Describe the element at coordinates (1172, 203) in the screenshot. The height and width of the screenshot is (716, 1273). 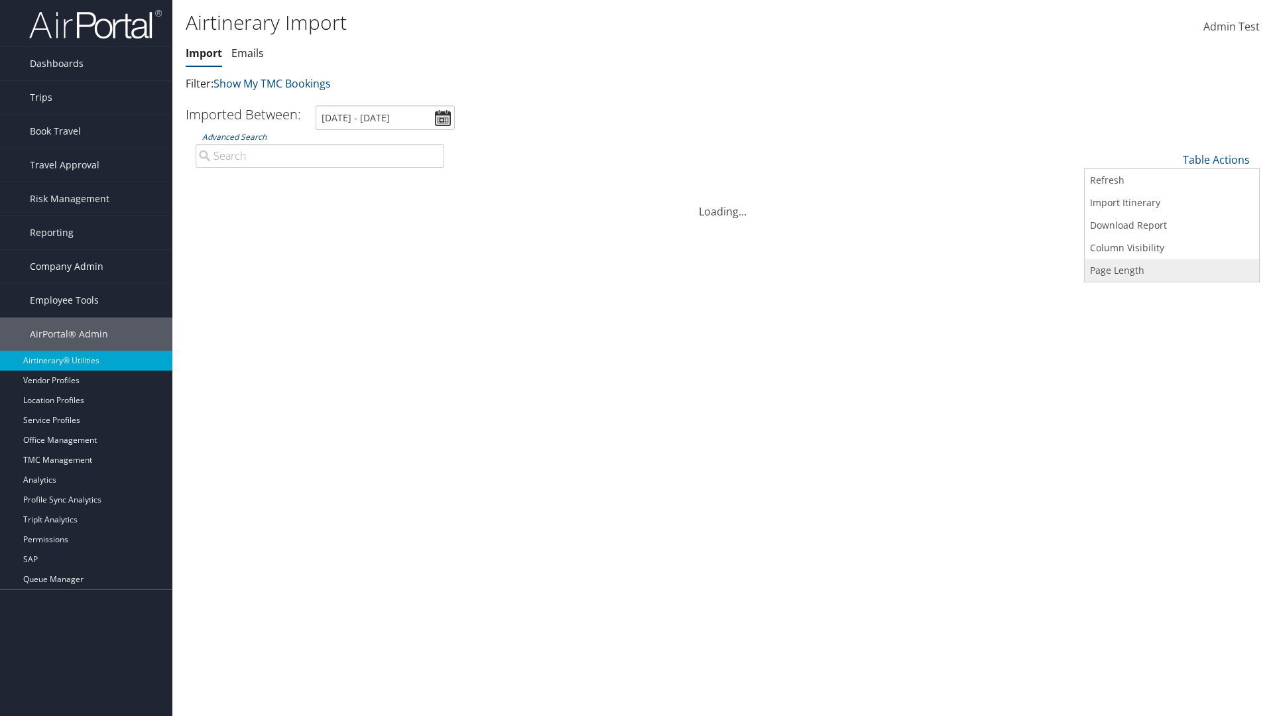
I see `a: Import Itinerary` at that location.